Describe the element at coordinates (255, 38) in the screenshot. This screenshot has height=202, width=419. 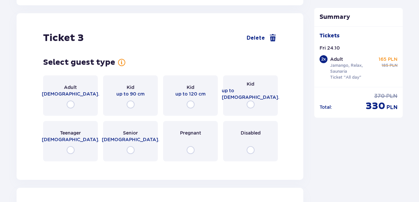
I see `span: Delete` at that location.